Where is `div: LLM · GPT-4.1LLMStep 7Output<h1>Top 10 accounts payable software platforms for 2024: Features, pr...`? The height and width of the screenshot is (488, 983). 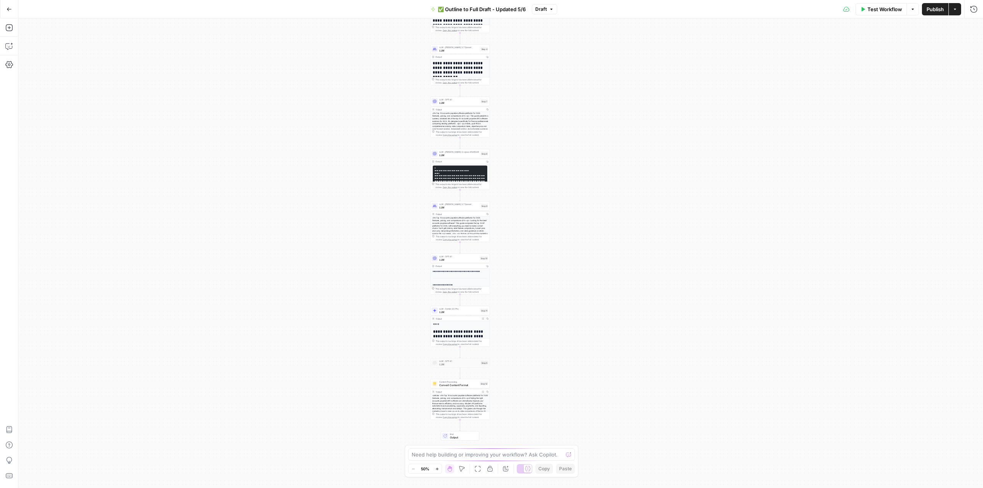
div: LLM · GPT-4.1LLMStep 7Output<h1>Top 10 accounts payable software platforms for 2024: Features, pr... is located at coordinates (460, 117).